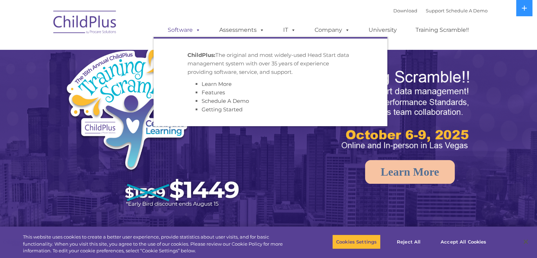 The width and height of the screenshot is (537, 258). I want to click on a: University, so click(383, 30).